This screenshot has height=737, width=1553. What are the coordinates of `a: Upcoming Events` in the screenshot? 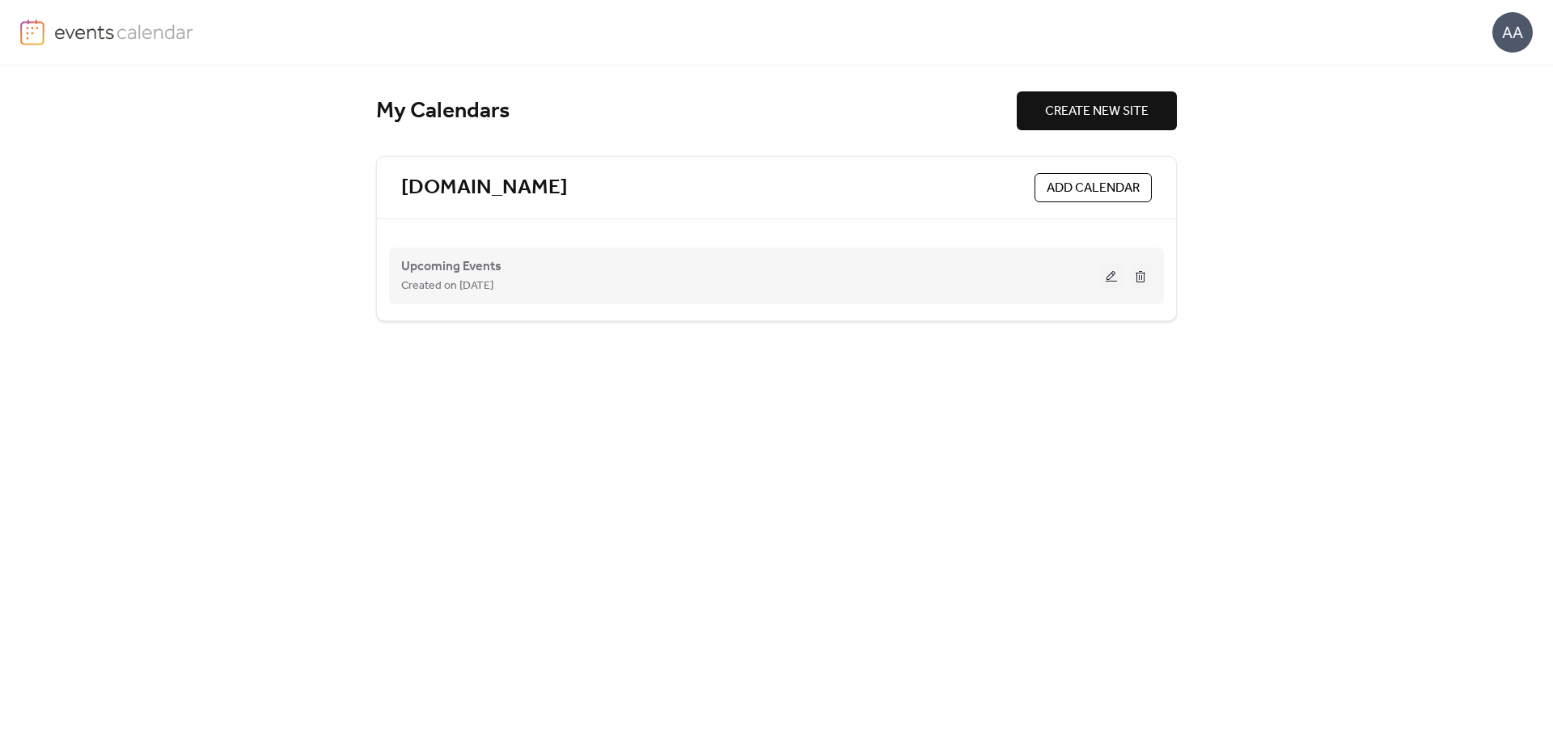 It's located at (451, 266).